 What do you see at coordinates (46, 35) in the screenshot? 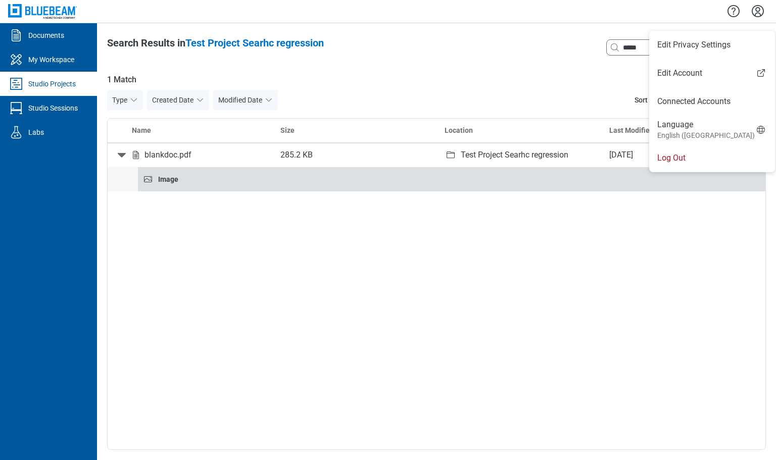
I see `div: Documents` at bounding box center [46, 35].